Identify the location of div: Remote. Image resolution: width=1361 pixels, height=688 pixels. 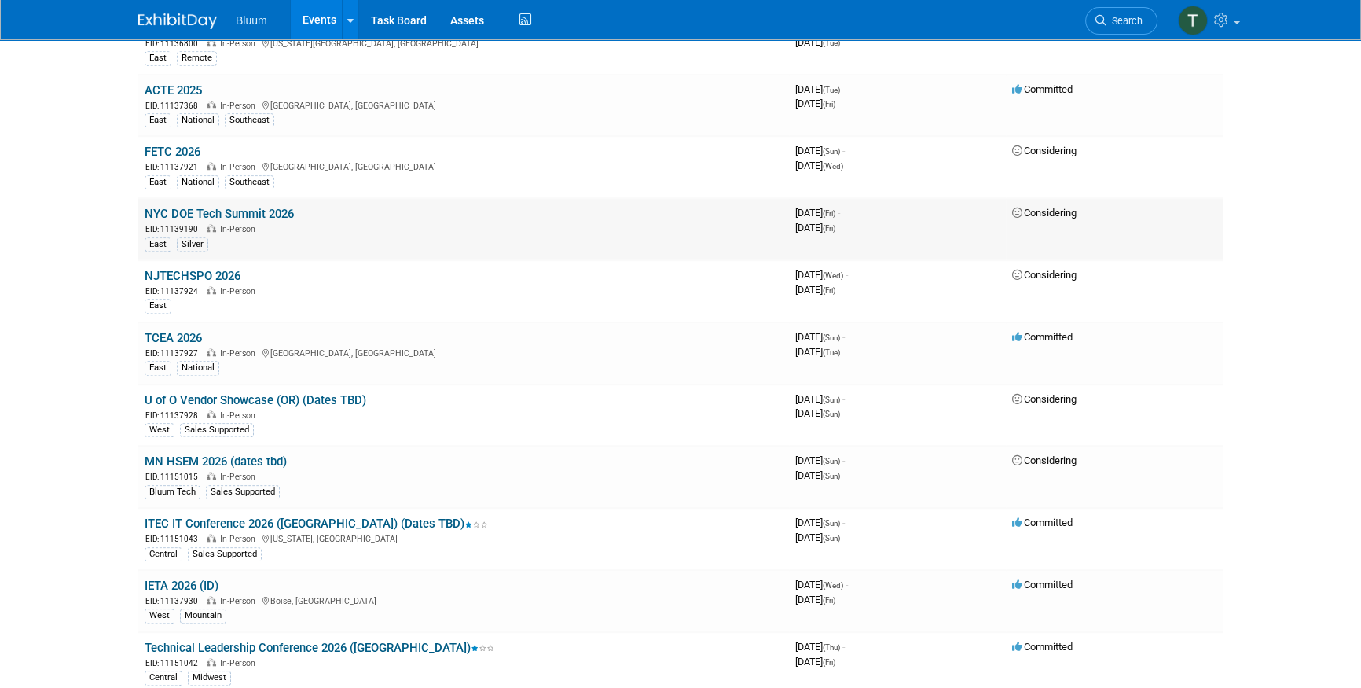
(196, 58).